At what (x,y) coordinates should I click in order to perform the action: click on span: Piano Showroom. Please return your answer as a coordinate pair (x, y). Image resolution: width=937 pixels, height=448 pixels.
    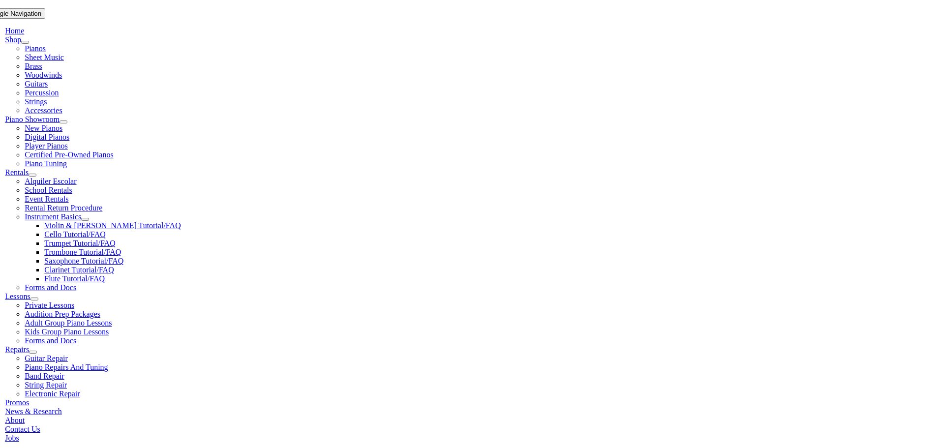
    Looking at the image, I should click on (32, 119).